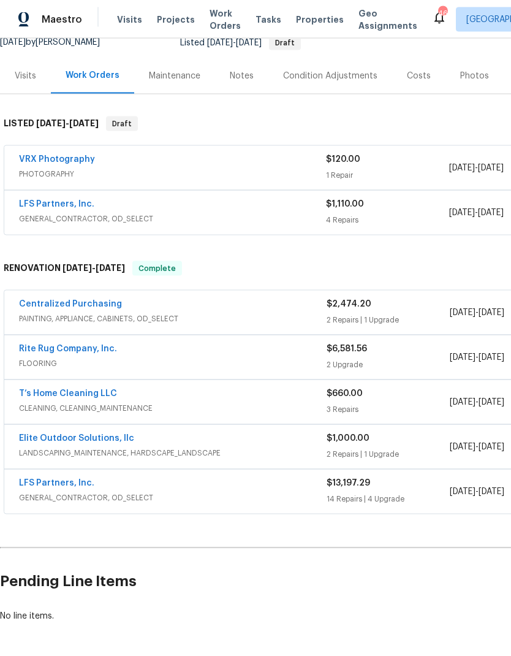 This screenshot has height=656, width=511. Describe the element at coordinates (51, 124) in the screenshot. I see `h6: LISTED` at that location.